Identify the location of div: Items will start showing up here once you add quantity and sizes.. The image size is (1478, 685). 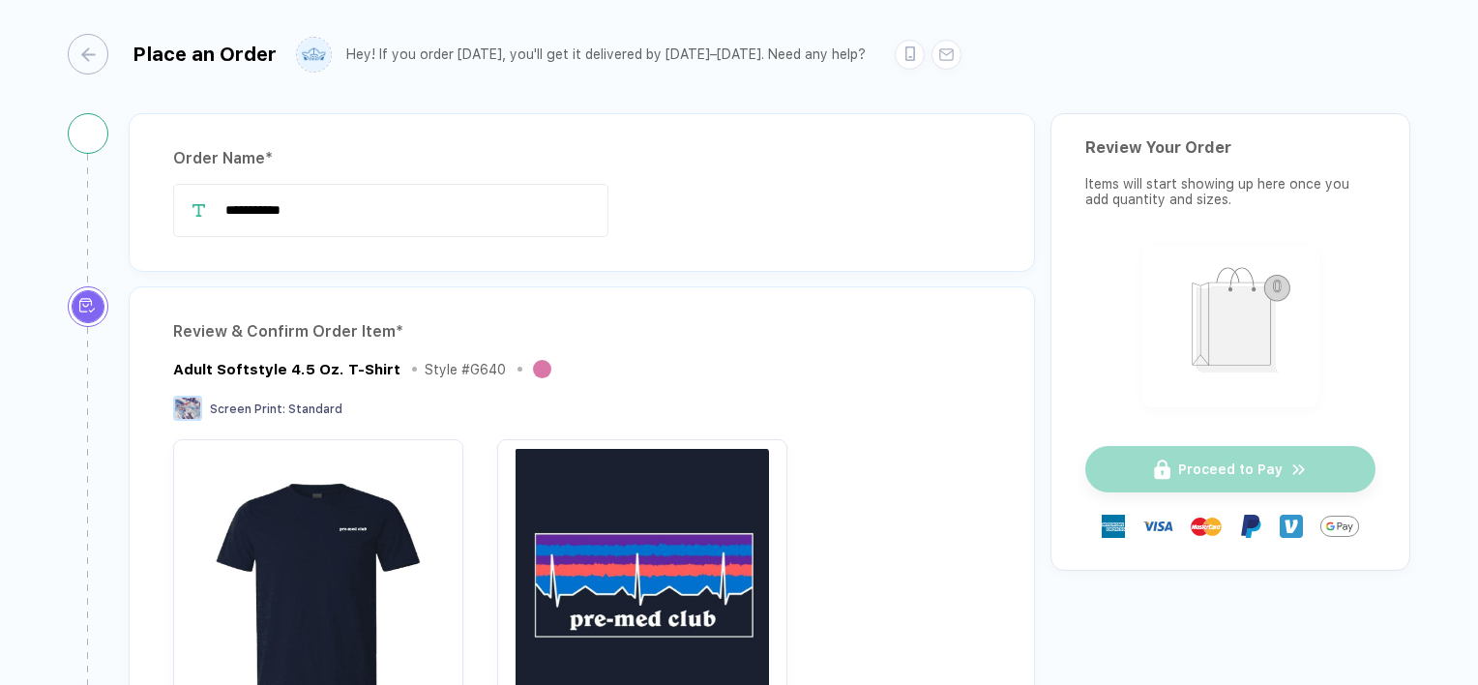
(1230, 192).